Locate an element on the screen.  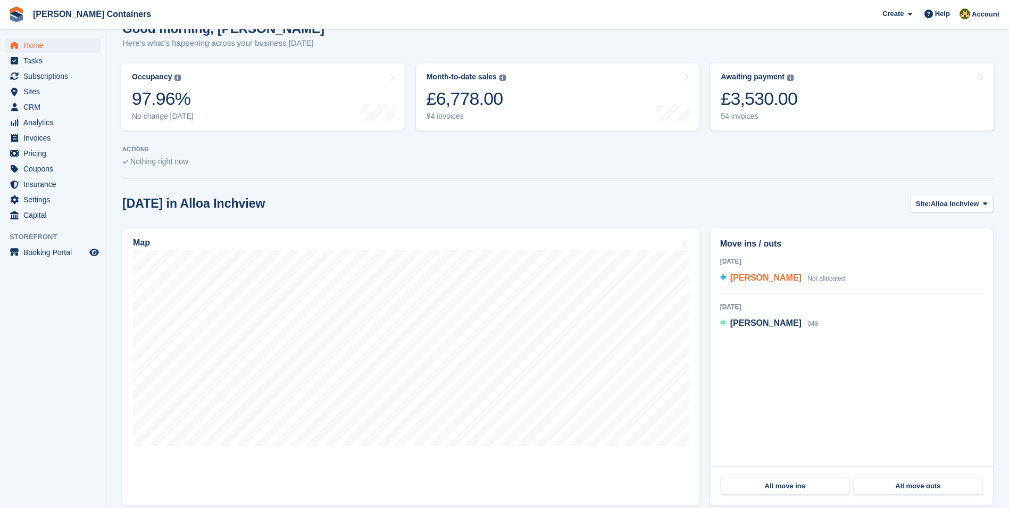
span: Not allocated is located at coordinates (826, 278).